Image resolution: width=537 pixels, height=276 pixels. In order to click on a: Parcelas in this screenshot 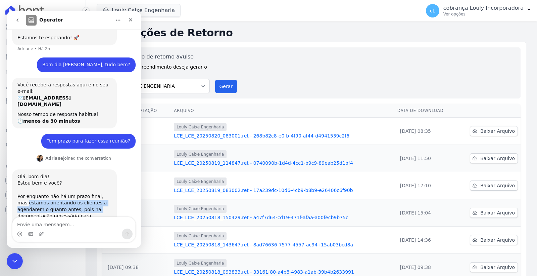, I will do `click(43, 56)`.